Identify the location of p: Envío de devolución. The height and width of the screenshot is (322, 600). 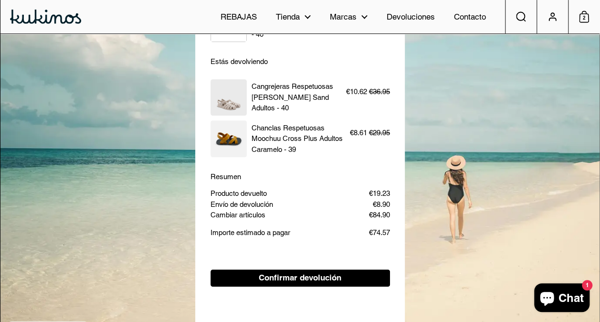
(241, 204).